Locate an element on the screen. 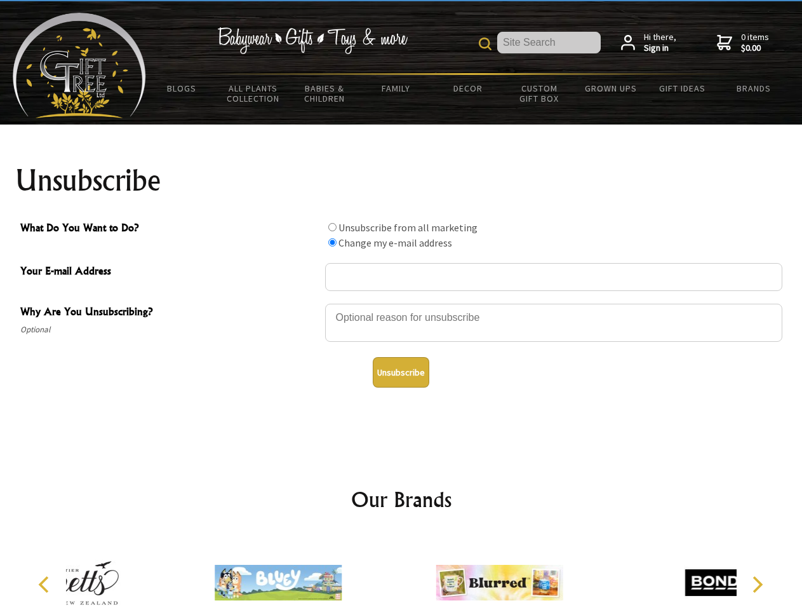 The height and width of the screenshot is (610, 802). a: Family is located at coordinates (396, 88).